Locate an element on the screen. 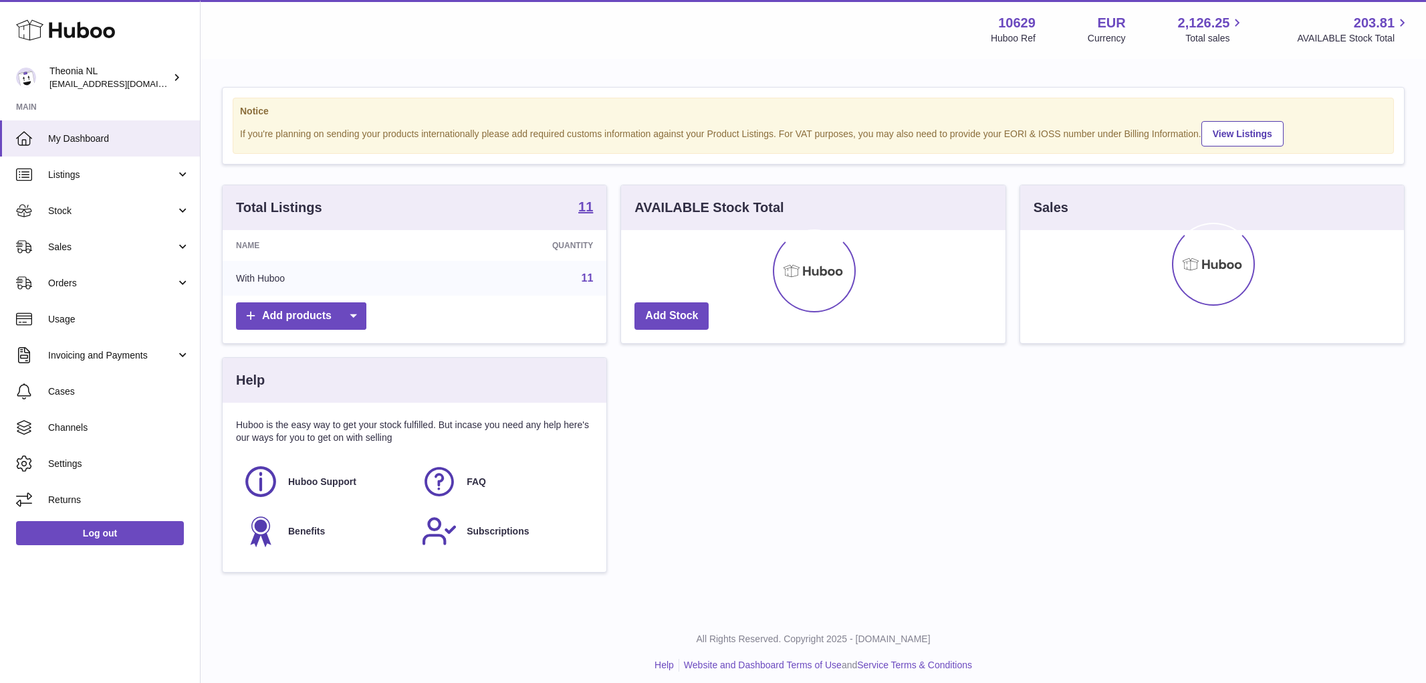 This screenshot has height=683, width=1426. span: Stock is located at coordinates (112, 211).